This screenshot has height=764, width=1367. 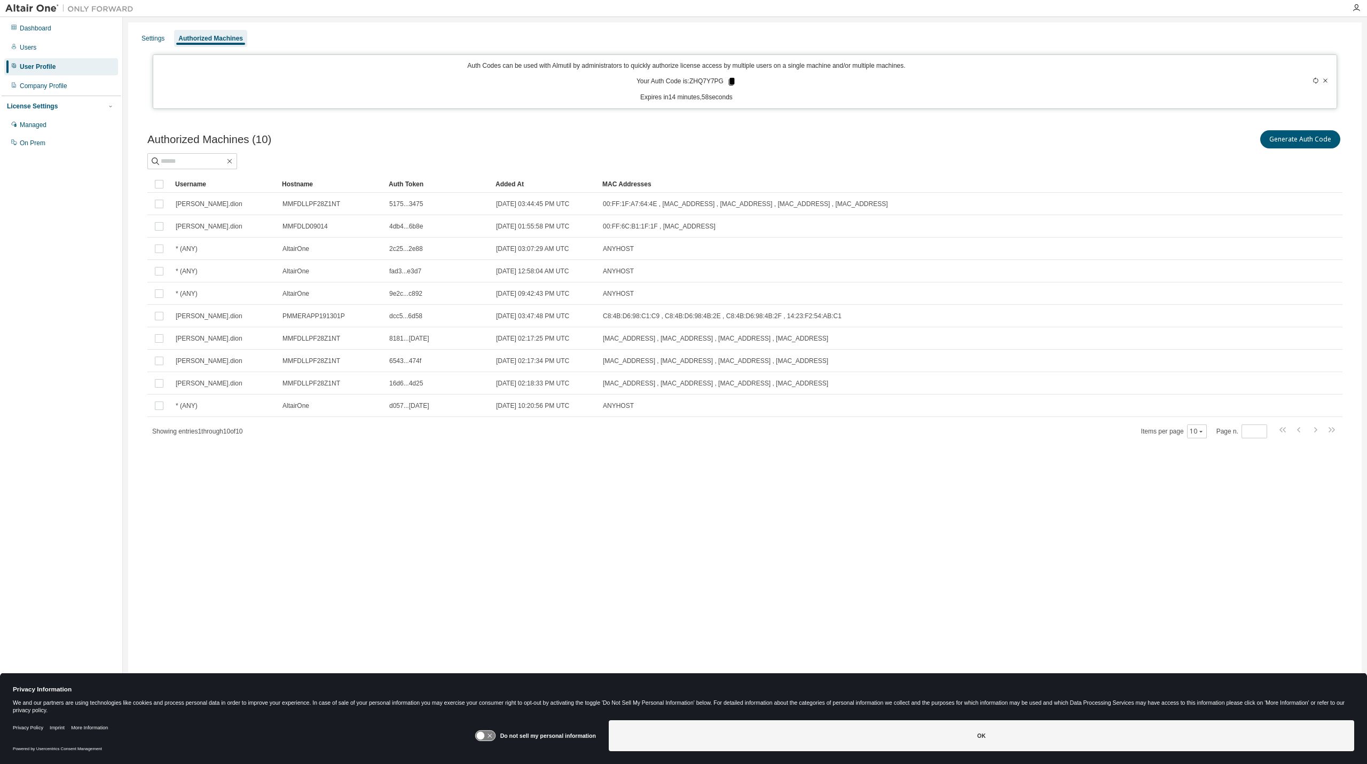 What do you see at coordinates (686, 97) in the screenshot?
I see `p: Expires in 14 minutes, 58 seconds` at bounding box center [686, 97].